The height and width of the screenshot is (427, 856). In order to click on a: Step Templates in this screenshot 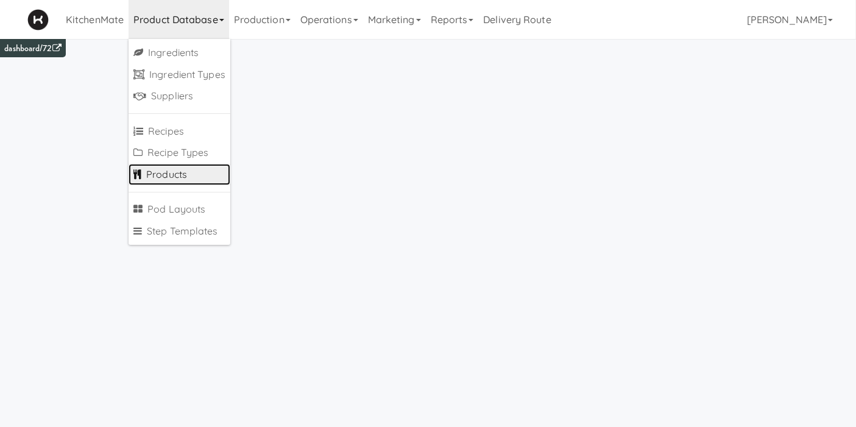, I will do `click(179, 231)`.